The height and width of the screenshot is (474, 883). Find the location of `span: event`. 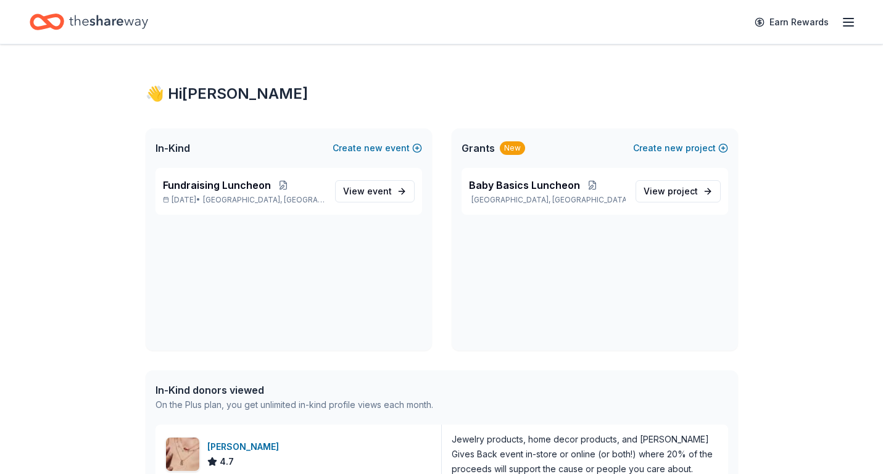

span: event is located at coordinates (379, 191).